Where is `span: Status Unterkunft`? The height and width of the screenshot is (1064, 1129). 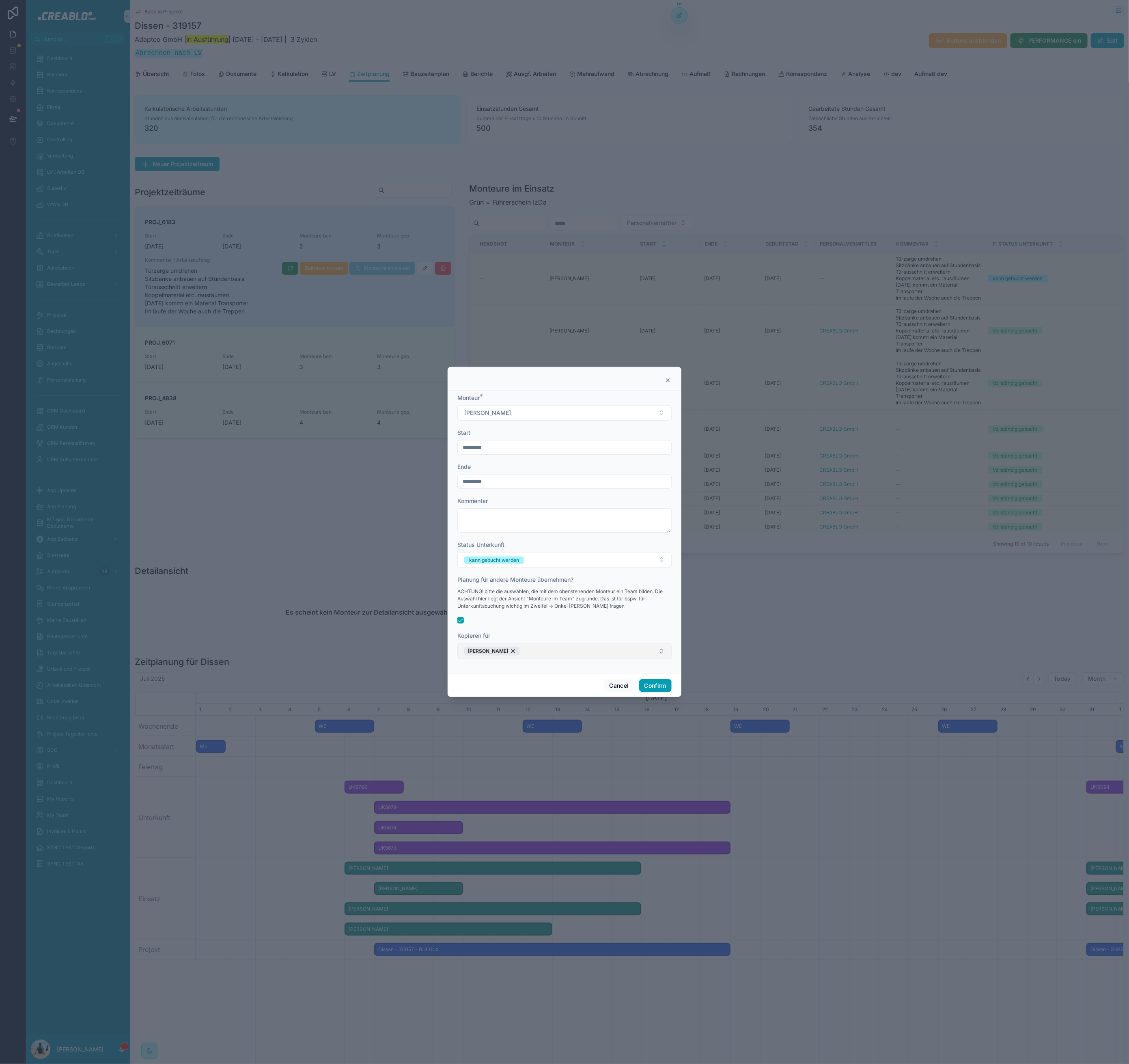 span: Status Unterkunft is located at coordinates (481, 545).